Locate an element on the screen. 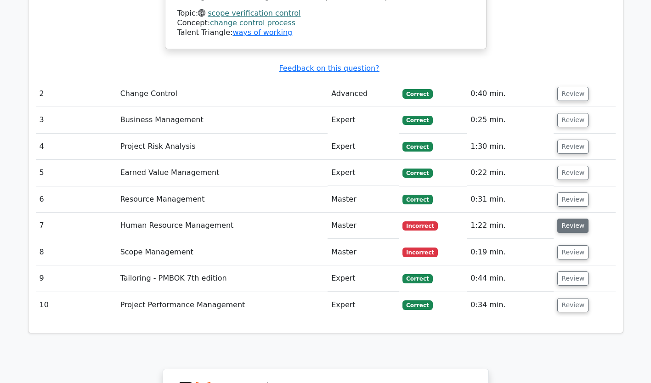 Image resolution: width=651 pixels, height=383 pixels. td: Human Resource Management is located at coordinates (222, 226).